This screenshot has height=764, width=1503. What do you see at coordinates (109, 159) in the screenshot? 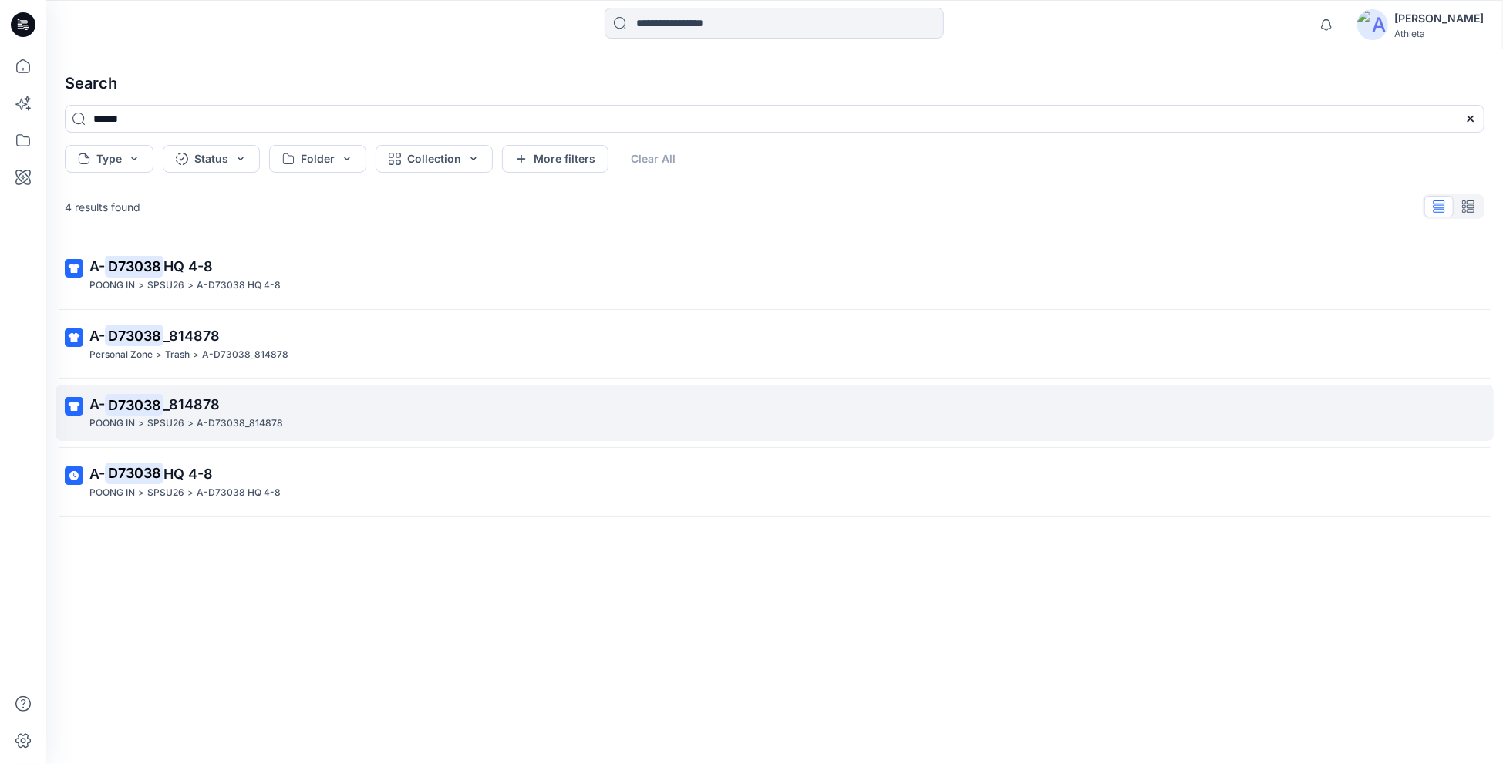
I see `button: Type` at bounding box center [109, 159].